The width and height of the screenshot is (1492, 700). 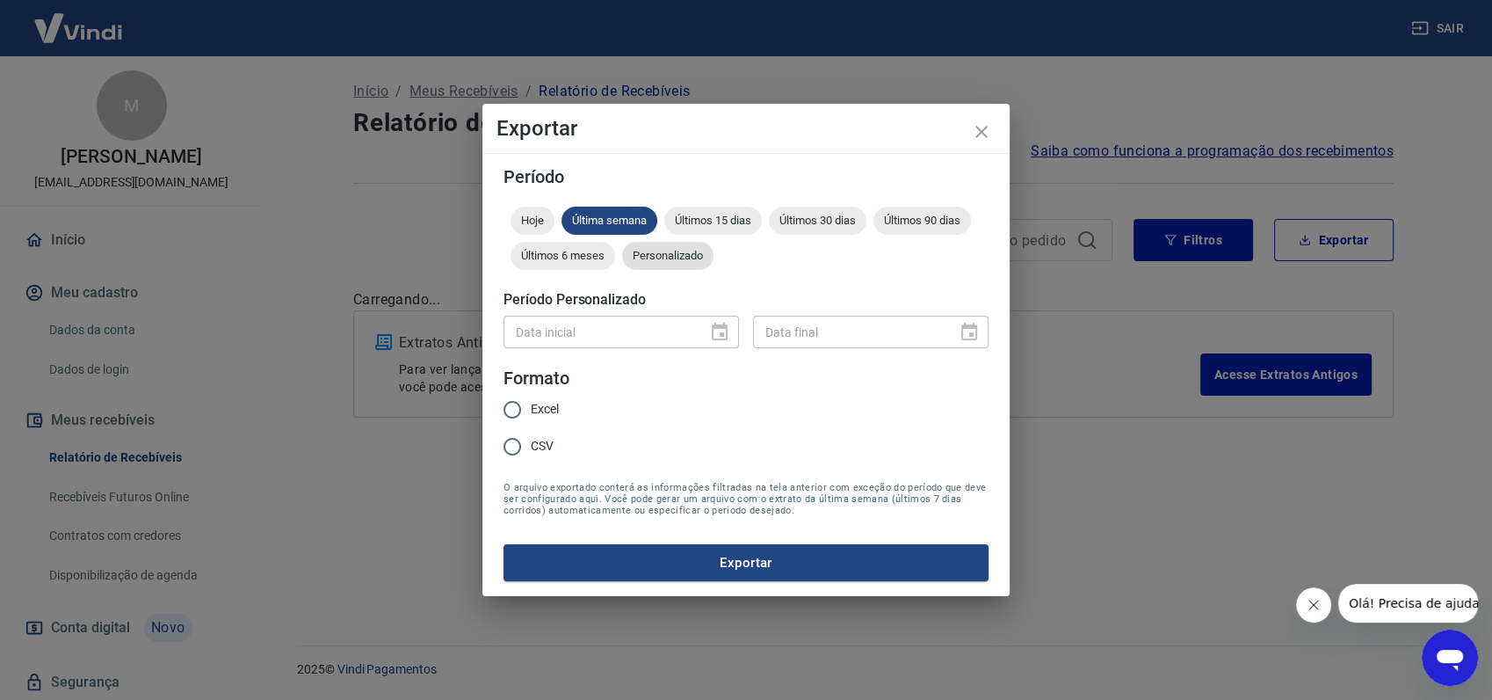 I want to click on h4: Exportar, so click(x=746, y=128).